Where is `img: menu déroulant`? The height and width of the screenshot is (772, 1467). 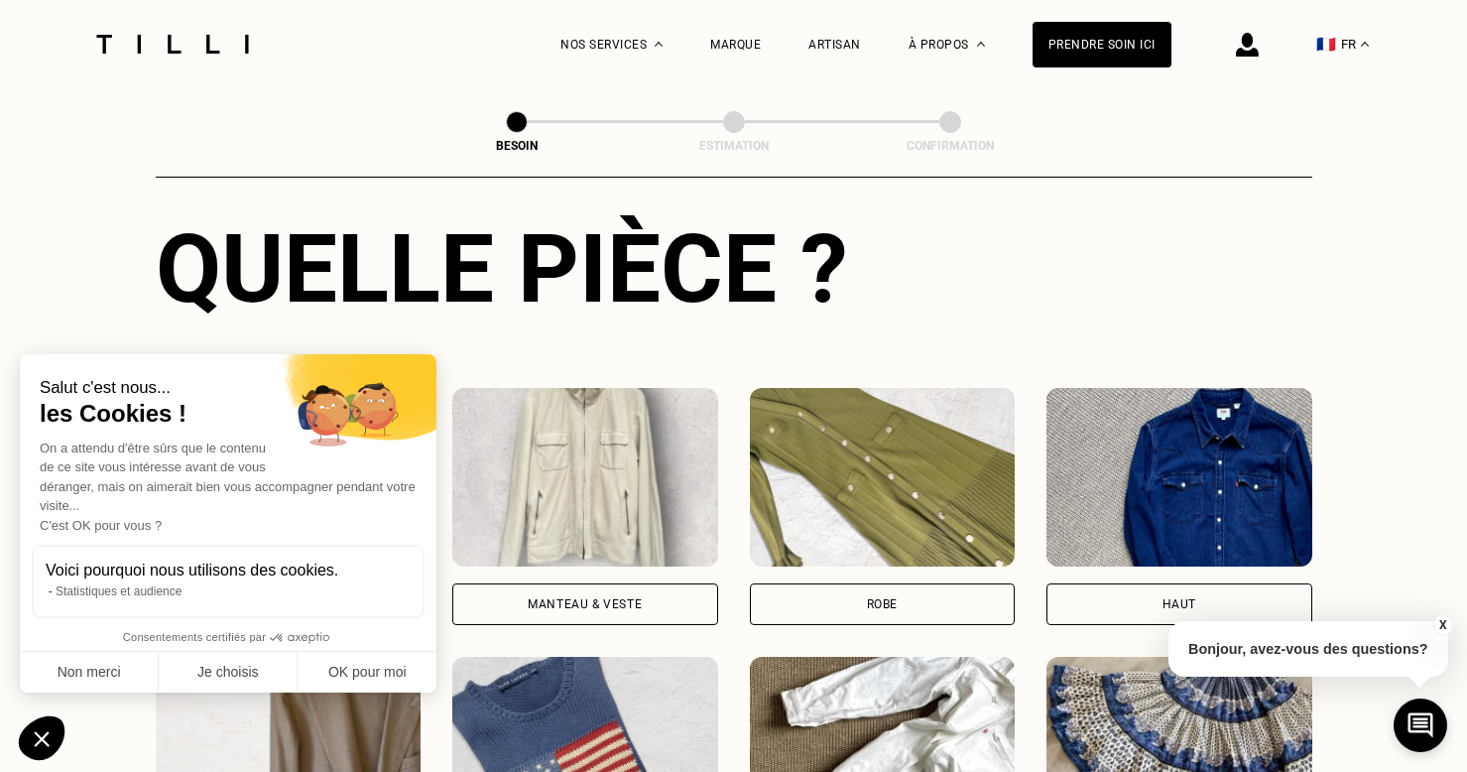
img: menu déroulant is located at coordinates (1365, 44).